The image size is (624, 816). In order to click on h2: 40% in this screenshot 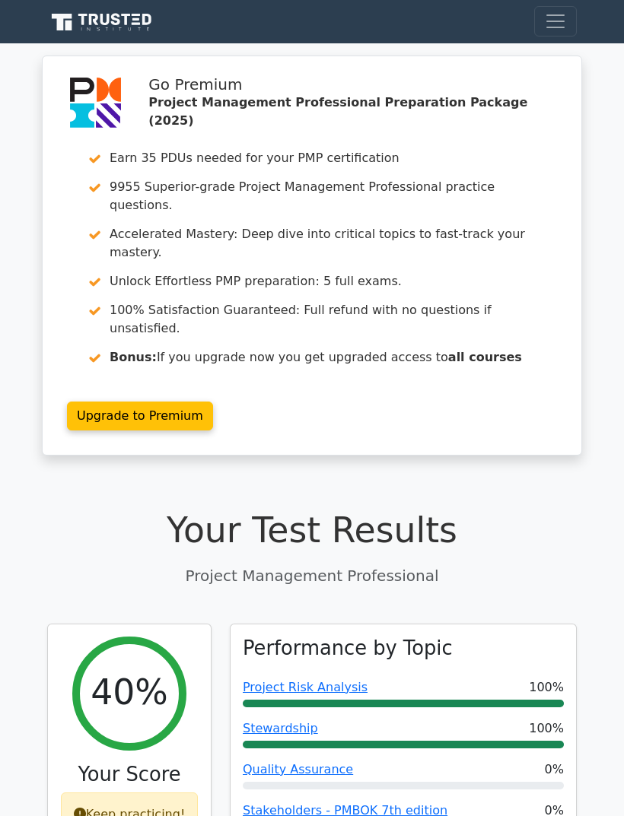, I will do `click(129, 693)`.